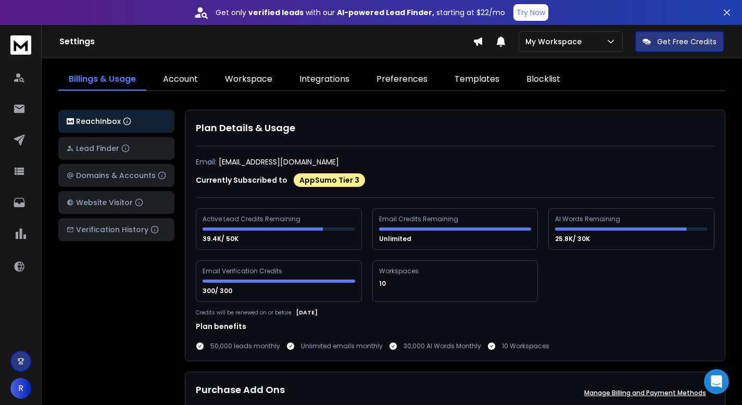 Image resolution: width=742 pixels, height=405 pixels. I want to click on button: Lead Finder, so click(116, 148).